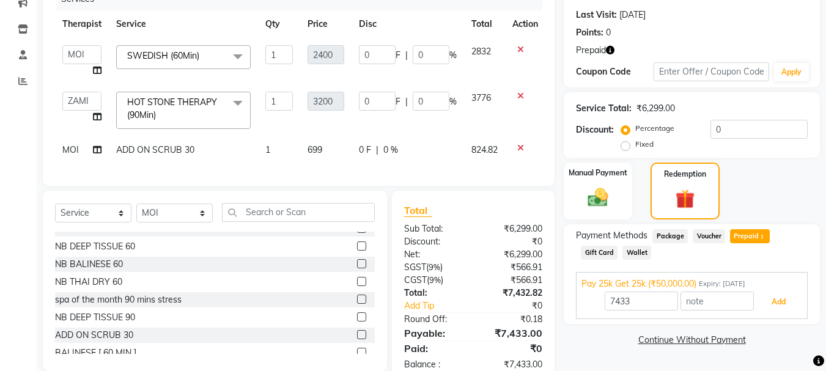 This screenshot has height=371, width=826. Describe the element at coordinates (655, 128) in the screenshot. I see `label: Percentage` at that location.